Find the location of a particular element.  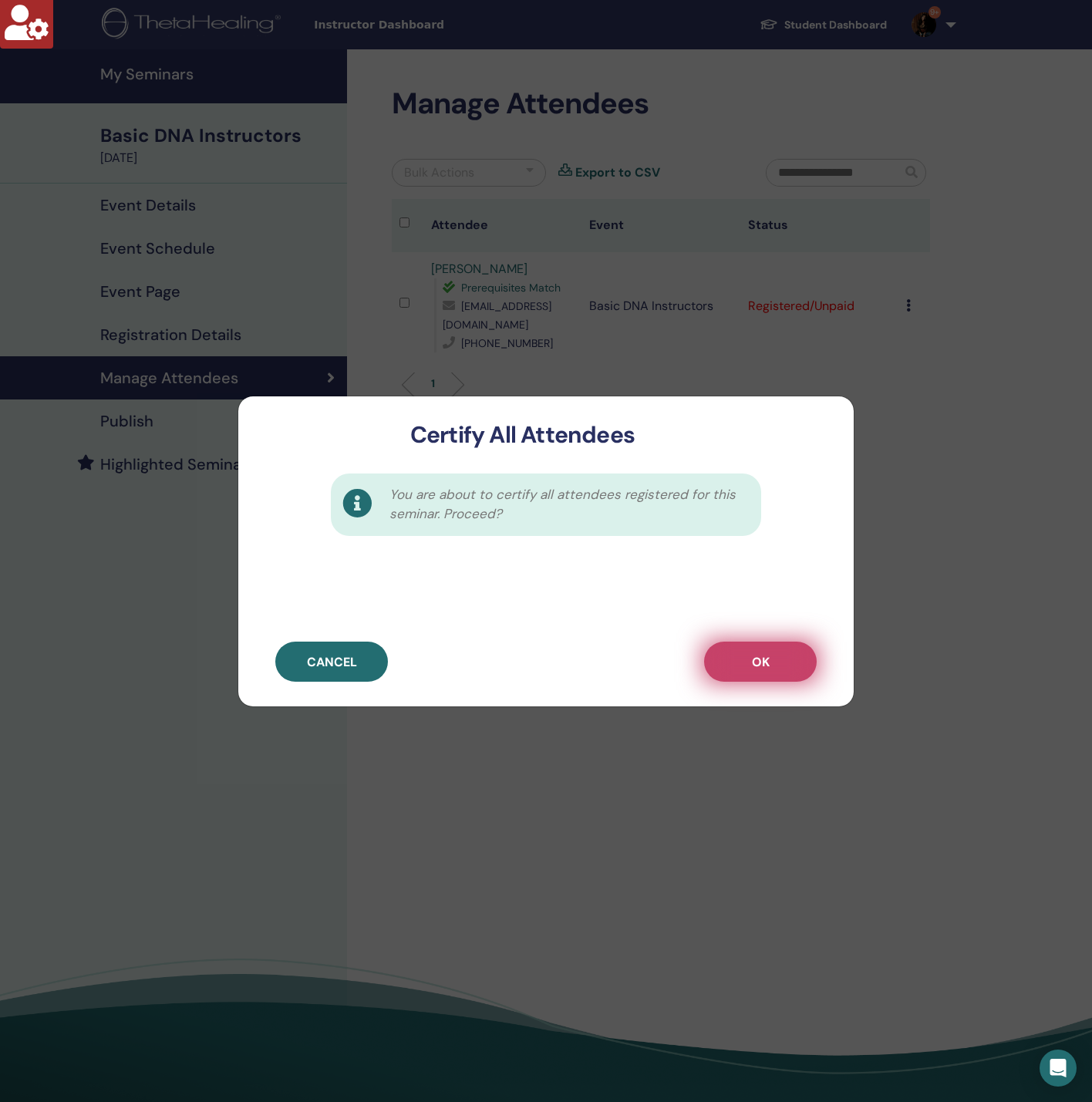

span: Cancel is located at coordinates (332, 661).